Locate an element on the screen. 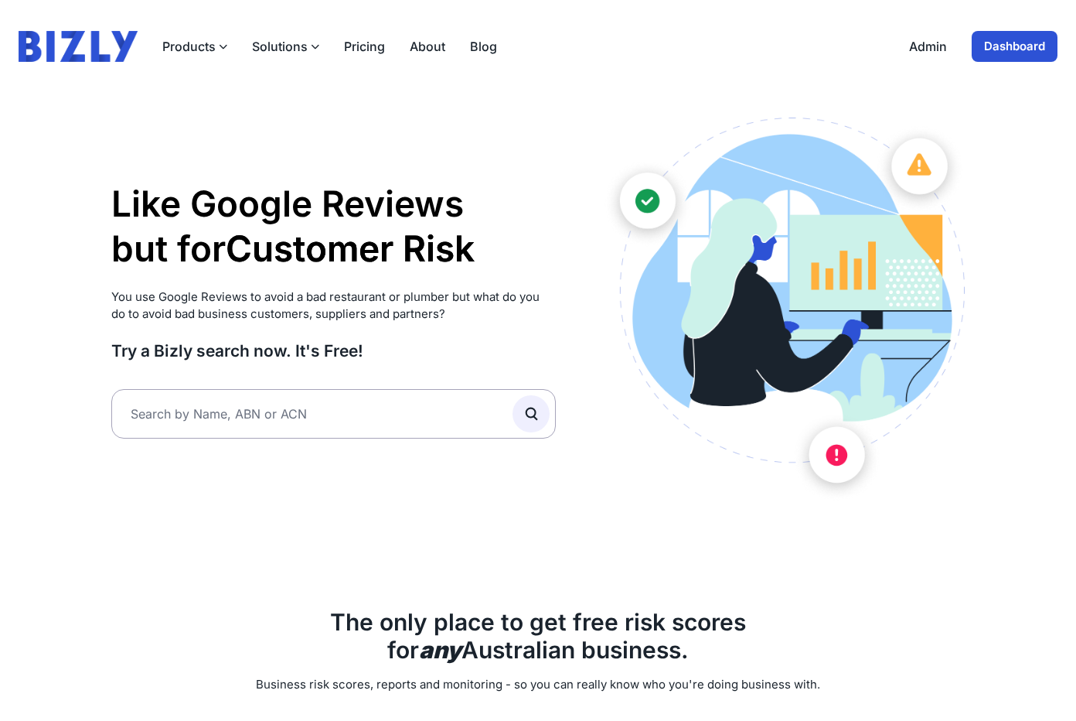  li: Customer Risk is located at coordinates (350, 249).